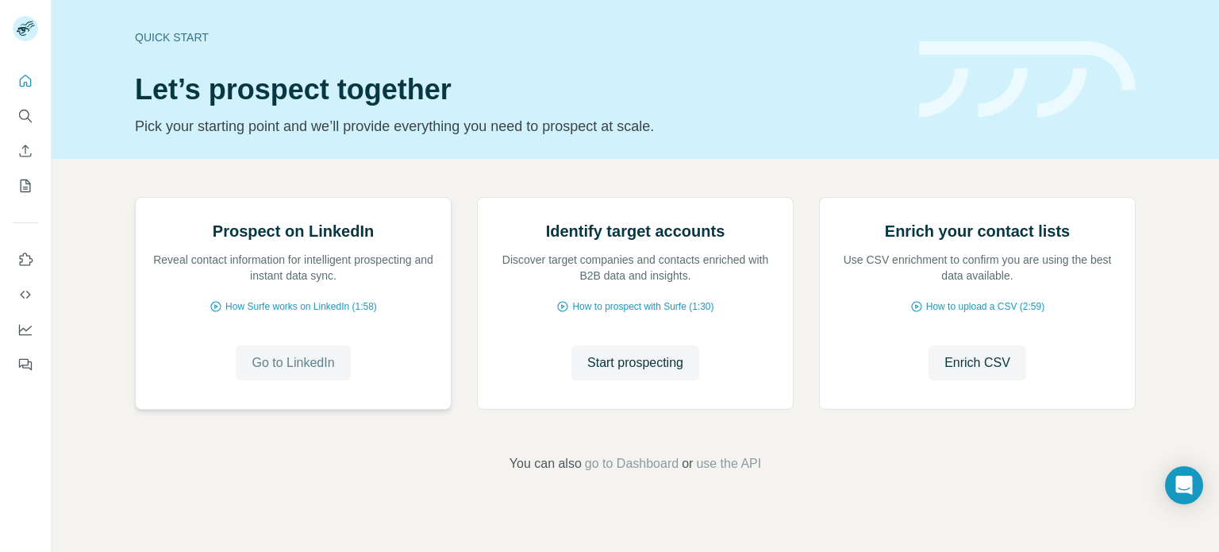  What do you see at coordinates (977, 231) in the screenshot?
I see `h2: Enrich your contact lists` at bounding box center [977, 231].